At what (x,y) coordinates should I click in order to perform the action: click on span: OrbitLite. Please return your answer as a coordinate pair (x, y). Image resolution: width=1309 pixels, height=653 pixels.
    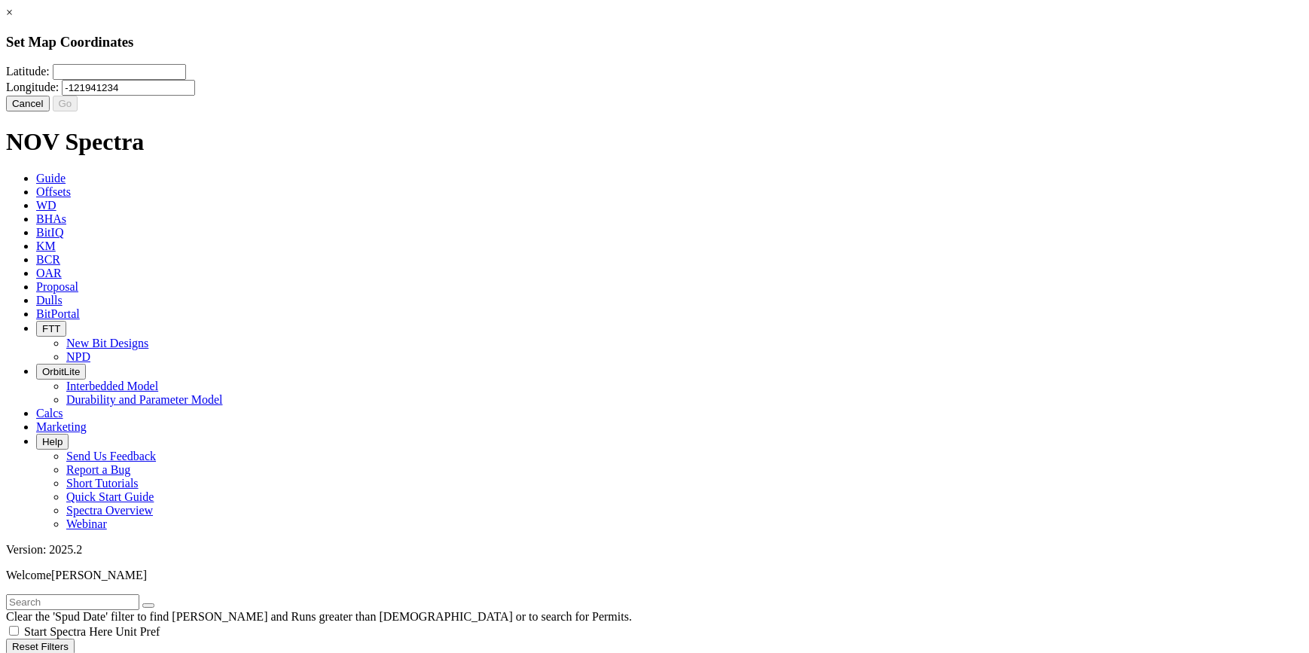
    Looking at the image, I should click on (61, 371).